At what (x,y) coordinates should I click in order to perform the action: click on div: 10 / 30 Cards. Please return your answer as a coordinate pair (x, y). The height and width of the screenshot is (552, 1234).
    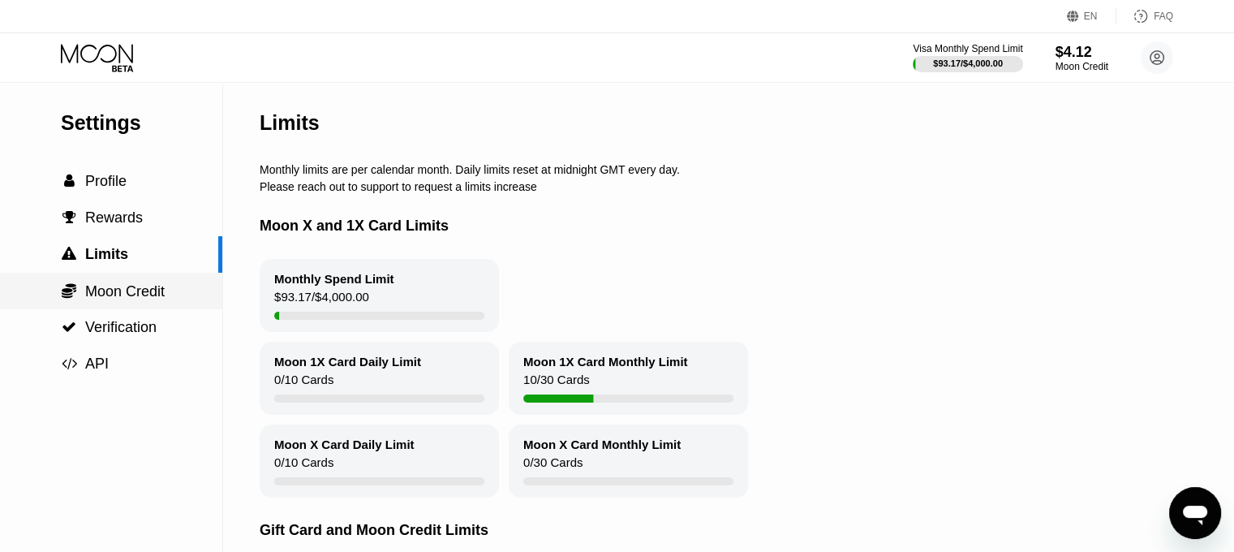
    Looking at the image, I should click on (556, 383).